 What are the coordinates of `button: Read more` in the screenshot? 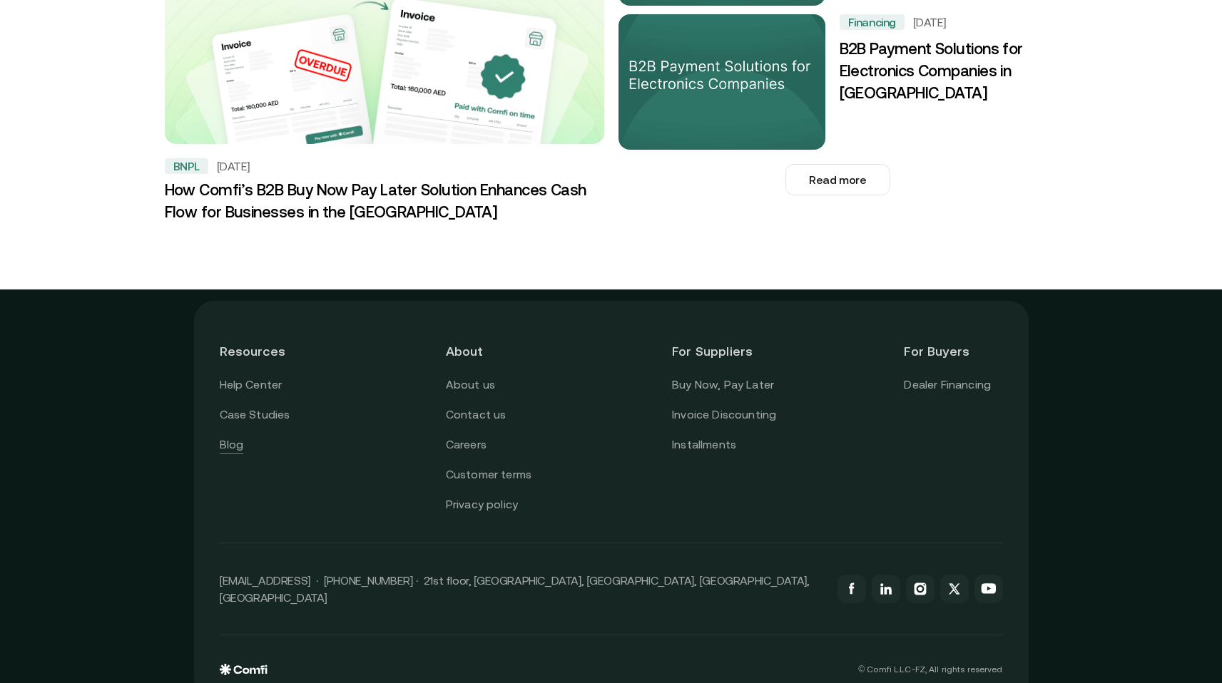 It's located at (837, 180).